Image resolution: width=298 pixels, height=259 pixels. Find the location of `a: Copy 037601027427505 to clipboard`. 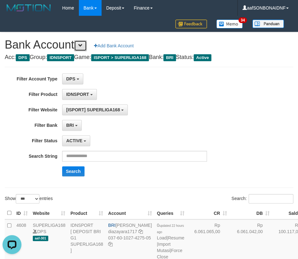

a: Copy 037601027427505 to clipboard is located at coordinates (111, 244).